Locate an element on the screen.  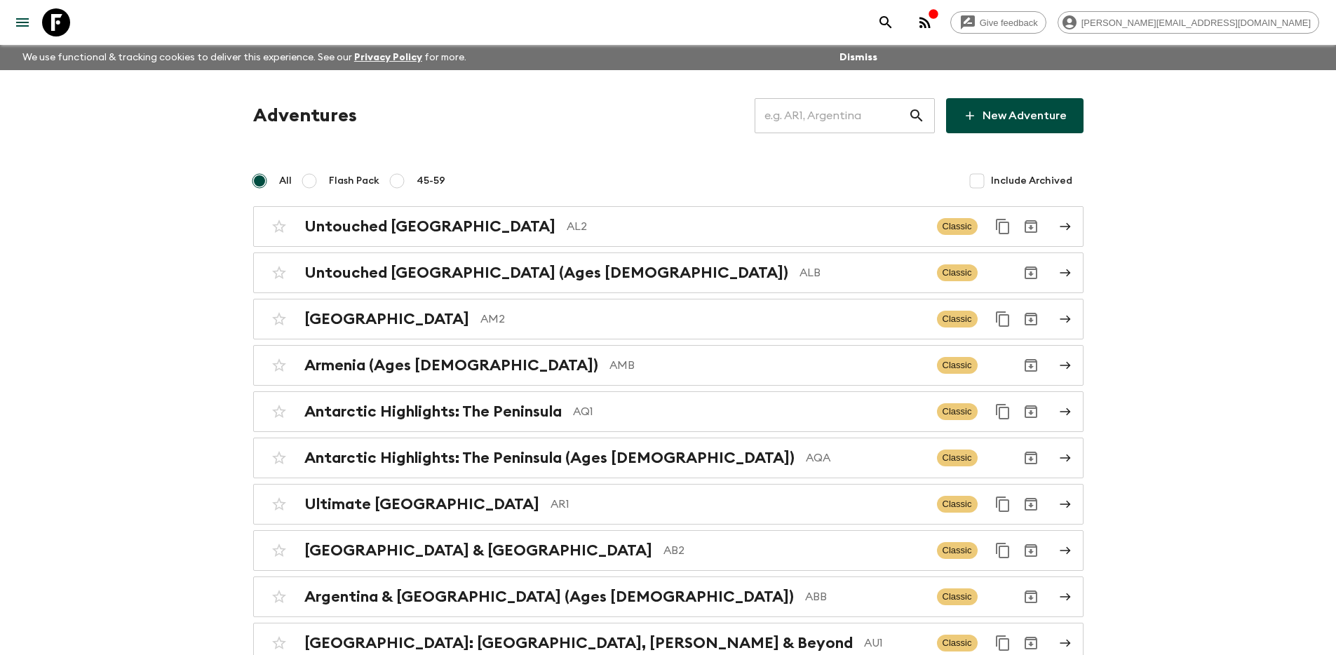
p: AU1 is located at coordinates (895, 643).